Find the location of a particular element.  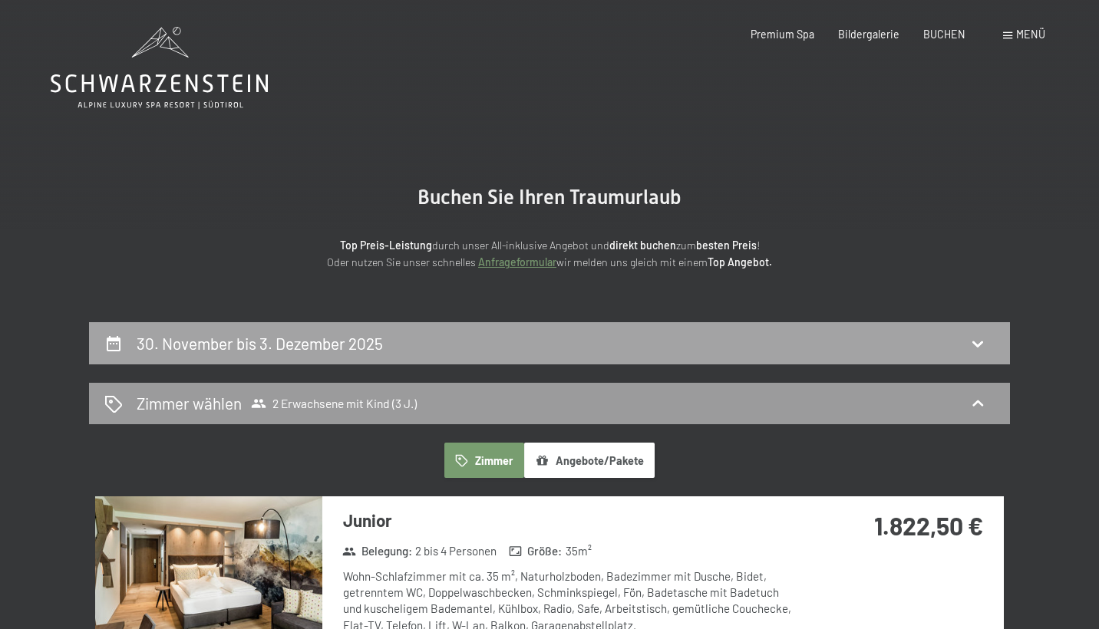

h2: 30. November bis 3. Dezember 2025 is located at coordinates (259, 343).